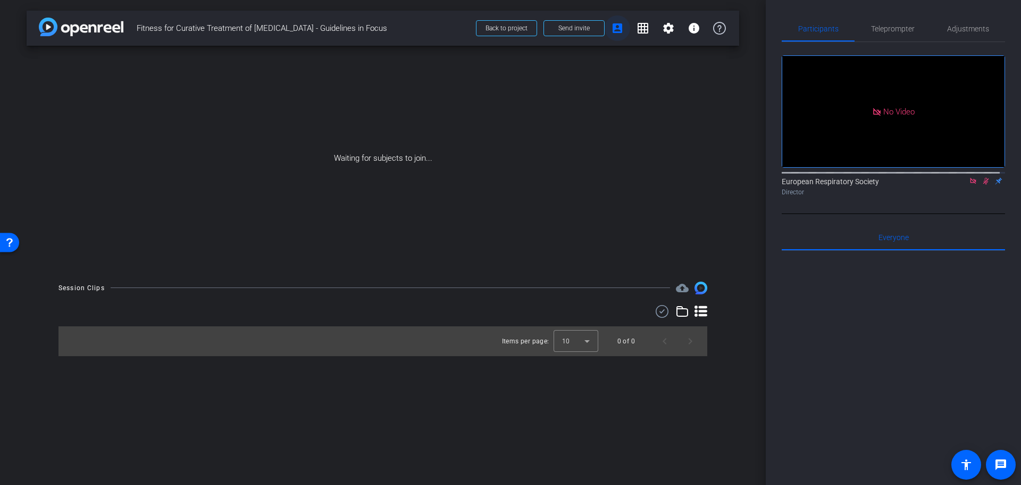 The height and width of the screenshot is (485, 1021). I want to click on div: Waiting for subjects to join..., so click(383, 158).